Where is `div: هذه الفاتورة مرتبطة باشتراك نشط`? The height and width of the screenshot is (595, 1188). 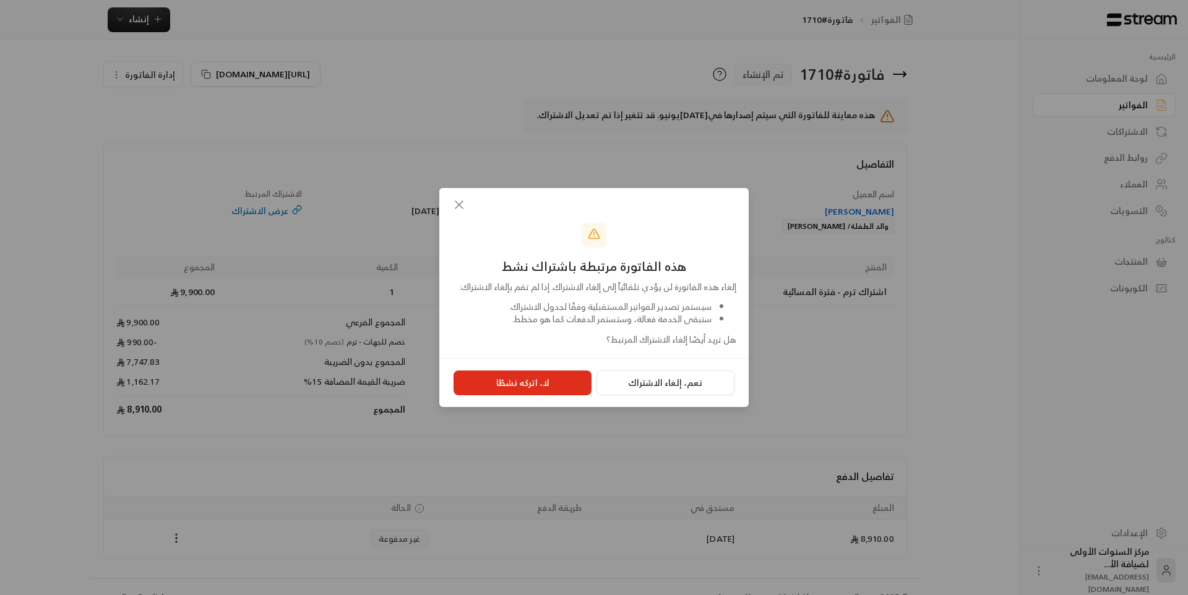 div: هذه الفاتورة مرتبطة باشتراك نشط is located at coordinates (594, 267).